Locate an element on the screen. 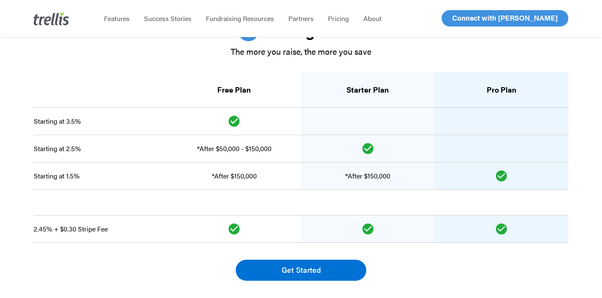 This screenshot has width=602, height=298. span: Get Started is located at coordinates (301, 270).